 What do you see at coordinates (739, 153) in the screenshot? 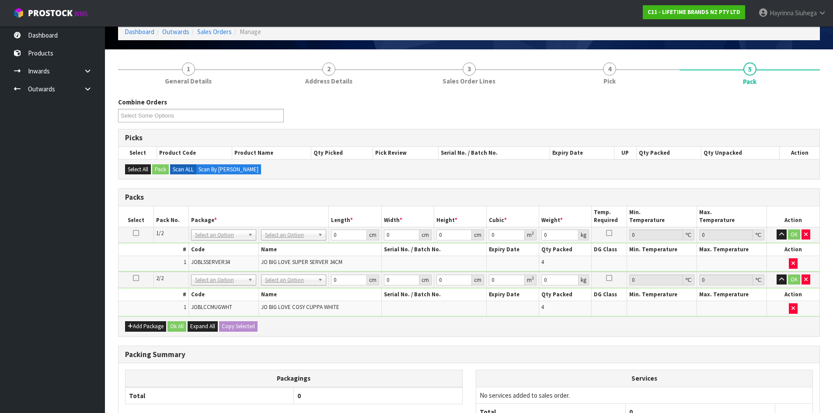
I see `th: Qty Unpacked` at bounding box center [739, 153].